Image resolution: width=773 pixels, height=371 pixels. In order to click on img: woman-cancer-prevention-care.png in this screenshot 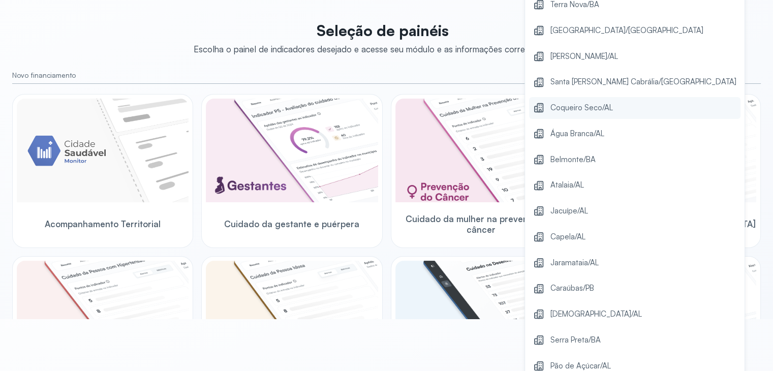, I will do `click(481, 150)`.